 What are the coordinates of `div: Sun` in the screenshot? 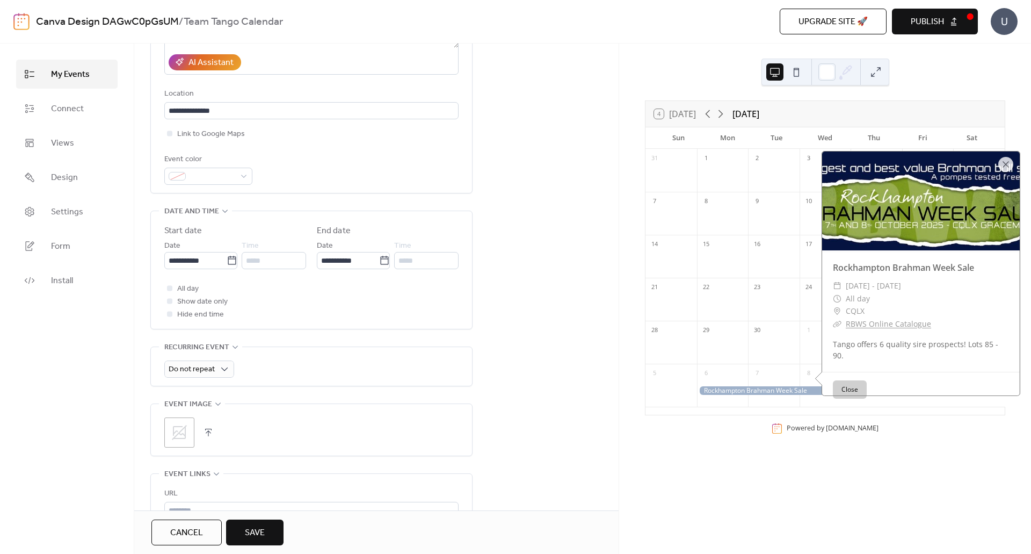 It's located at (678, 138).